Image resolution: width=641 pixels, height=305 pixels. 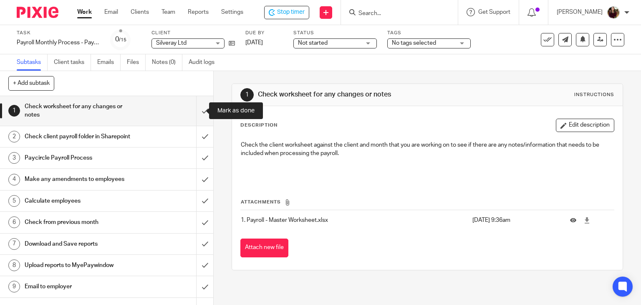 I want to click on h1: Paycircle Payroll Process, so click(x=79, y=158).